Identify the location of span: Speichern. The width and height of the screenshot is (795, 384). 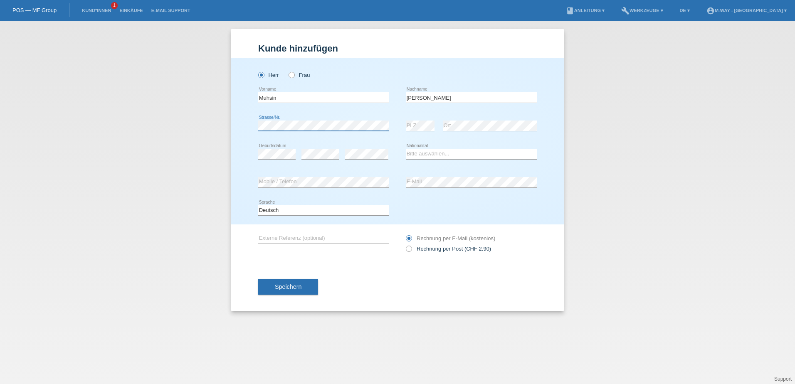
(288, 287).